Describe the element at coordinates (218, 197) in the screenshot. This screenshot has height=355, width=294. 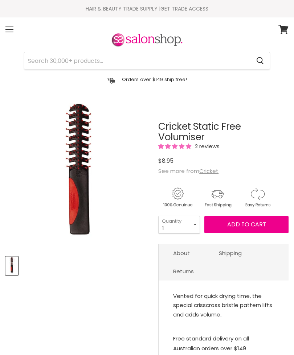
I see `img: shipping.gif` at that location.